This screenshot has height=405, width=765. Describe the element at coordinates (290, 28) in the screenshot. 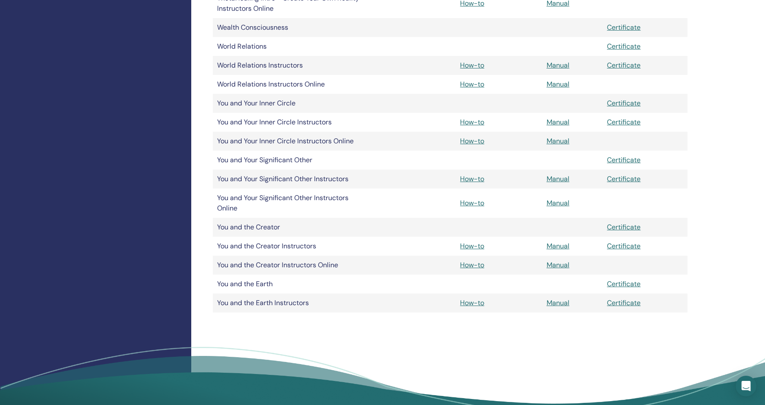

I see `td: Wealth Consciousness` at that location.